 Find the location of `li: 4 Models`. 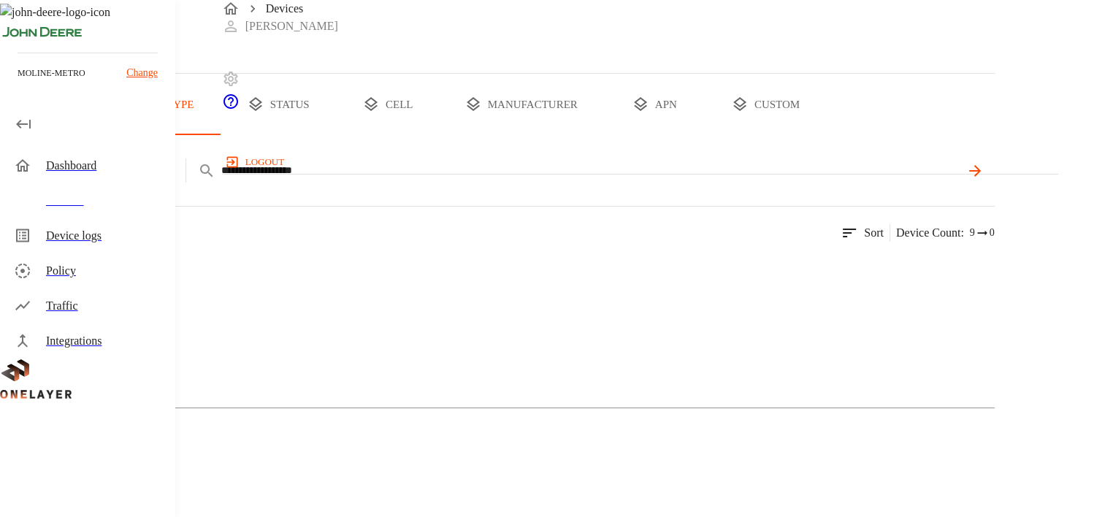

li: 4 Models is located at coordinates (512, 447).